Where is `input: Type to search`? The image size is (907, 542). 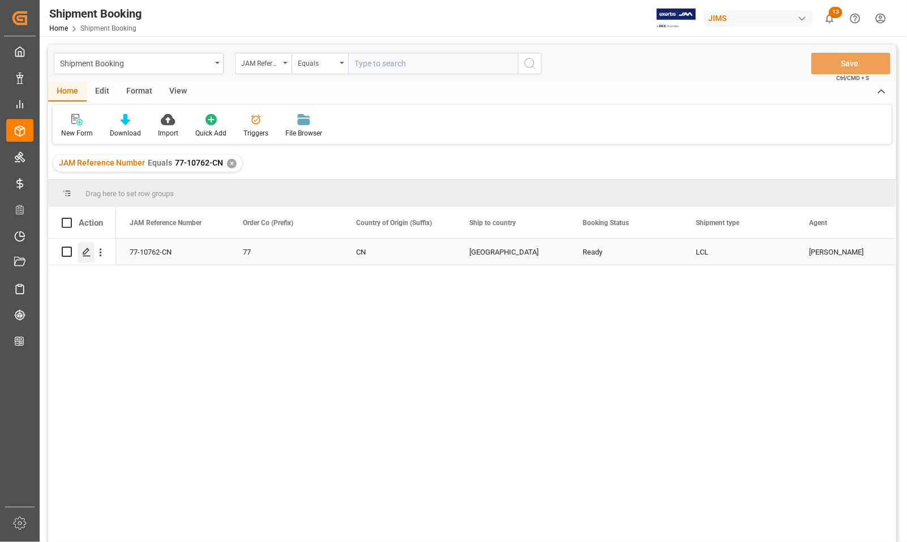 input: Type to search is located at coordinates (433, 63).